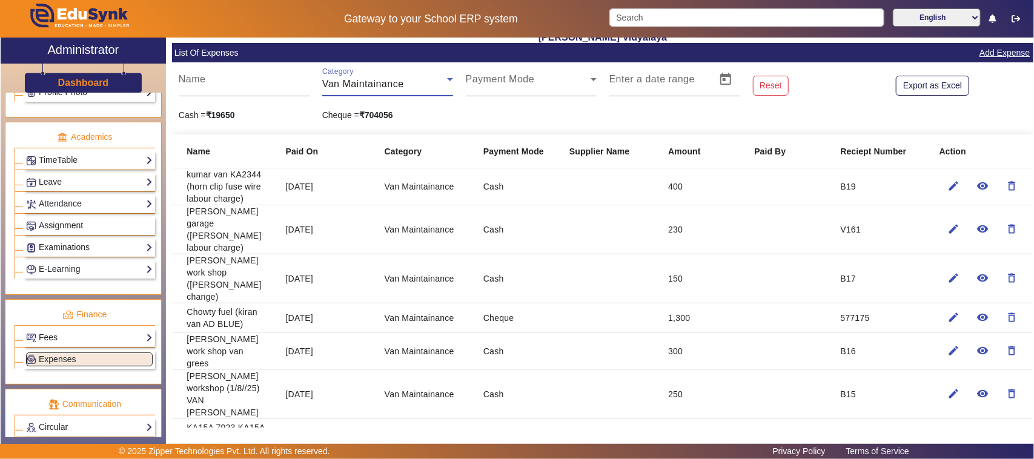  I want to click on a: Privacy Policy, so click(799, 451).